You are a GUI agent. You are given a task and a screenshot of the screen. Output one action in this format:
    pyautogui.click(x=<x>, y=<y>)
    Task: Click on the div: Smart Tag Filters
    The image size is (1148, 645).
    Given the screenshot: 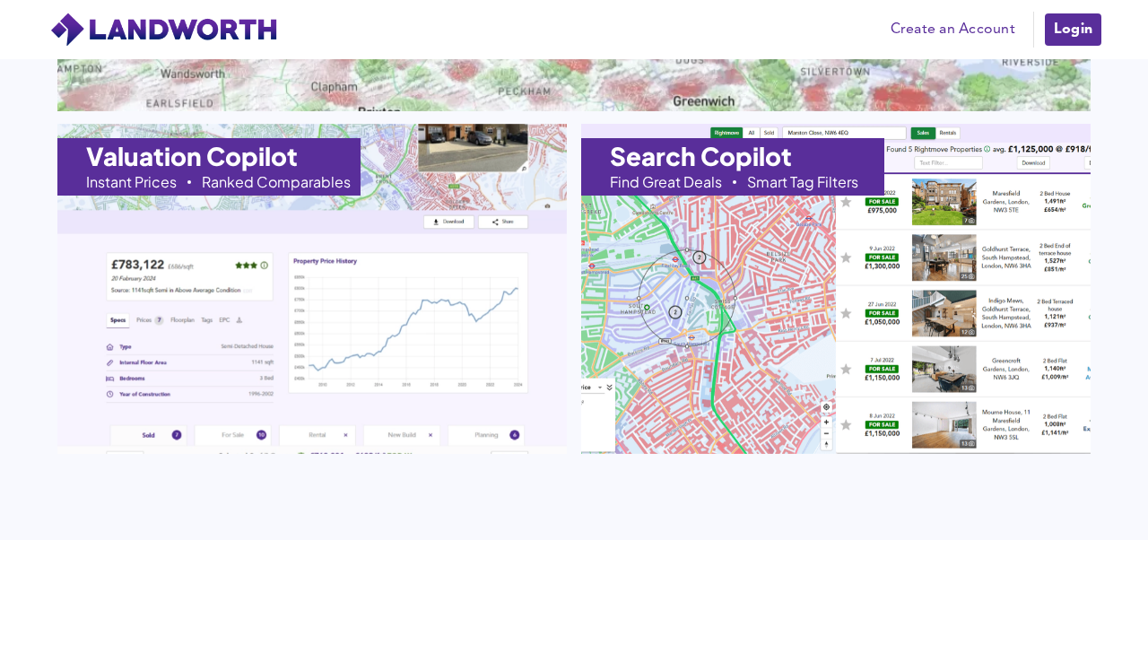 What is the action you would take?
    pyautogui.click(x=803, y=182)
    